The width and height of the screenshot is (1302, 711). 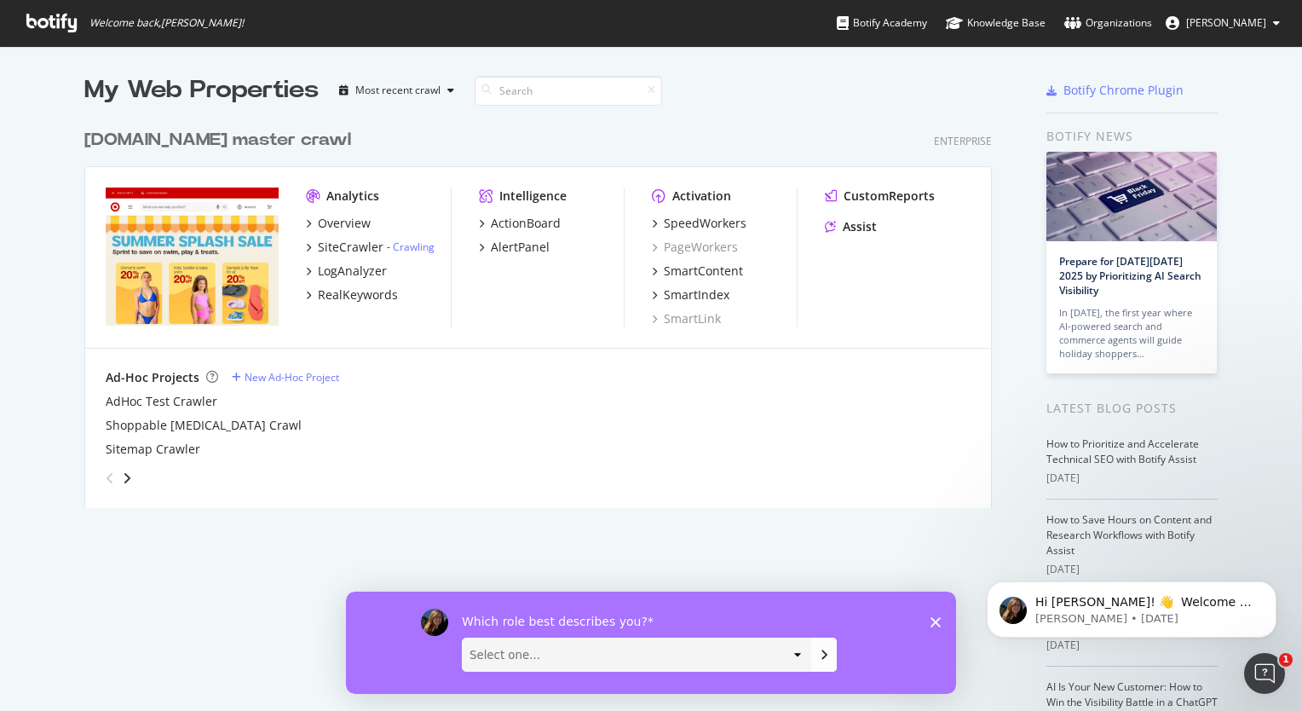 I want to click on div: AdHoc Test Crawler, so click(x=161, y=401).